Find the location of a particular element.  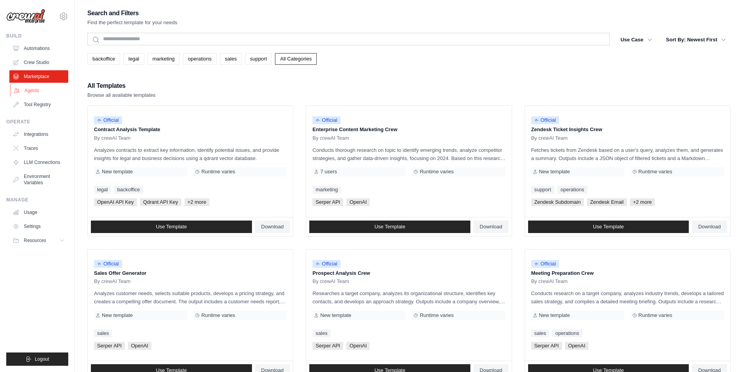

p: Researches a target company, analyzes its organizational structure, identifies key contacts, and ... is located at coordinates (409, 297).